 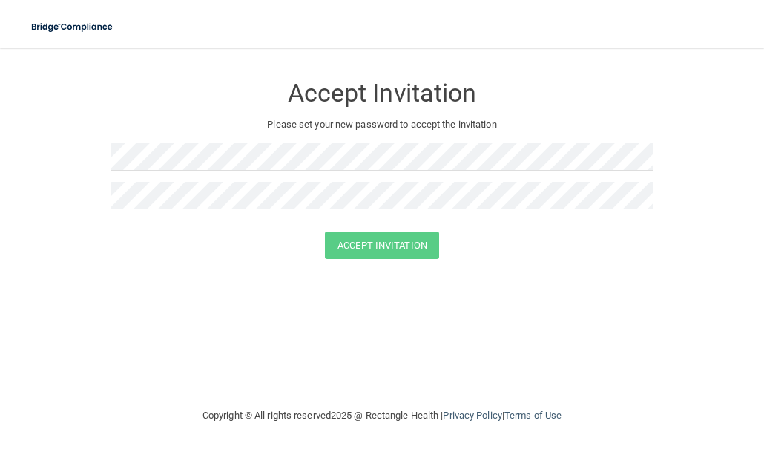 What do you see at coordinates (533, 415) in the screenshot?
I see `a: Terms of Use` at bounding box center [533, 415].